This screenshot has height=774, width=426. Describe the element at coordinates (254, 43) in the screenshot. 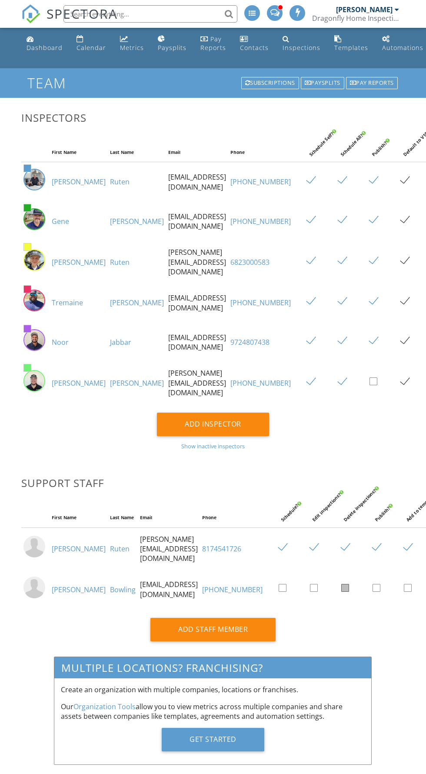

I see `a: Contacts` at that location.